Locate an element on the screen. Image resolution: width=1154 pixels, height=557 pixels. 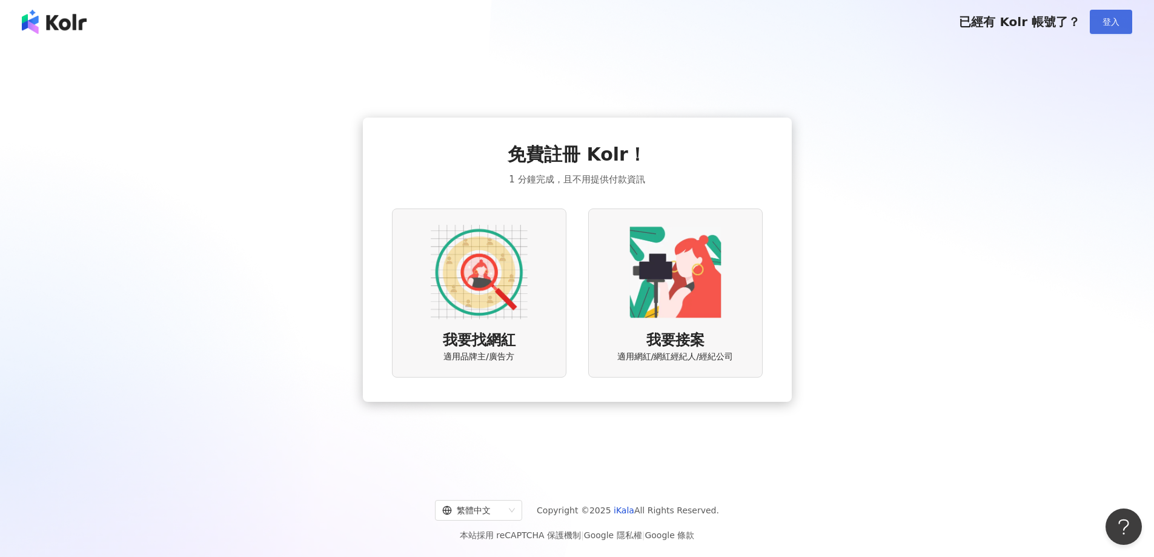
div: 繁體中文 is located at coordinates (473, 510).